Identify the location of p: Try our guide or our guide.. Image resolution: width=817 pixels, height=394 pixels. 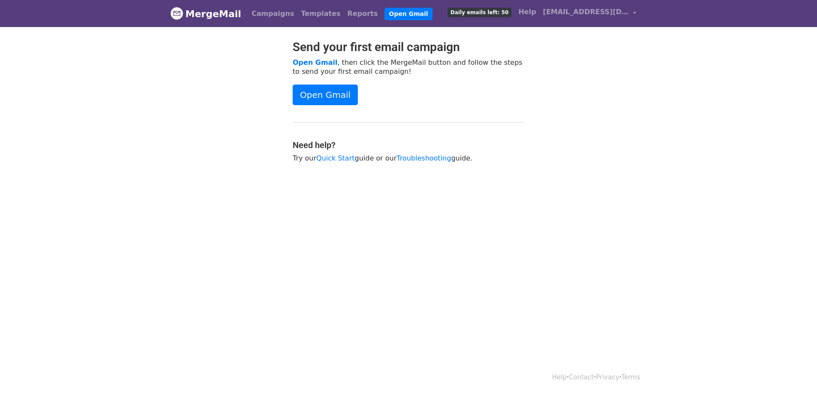
(409, 158).